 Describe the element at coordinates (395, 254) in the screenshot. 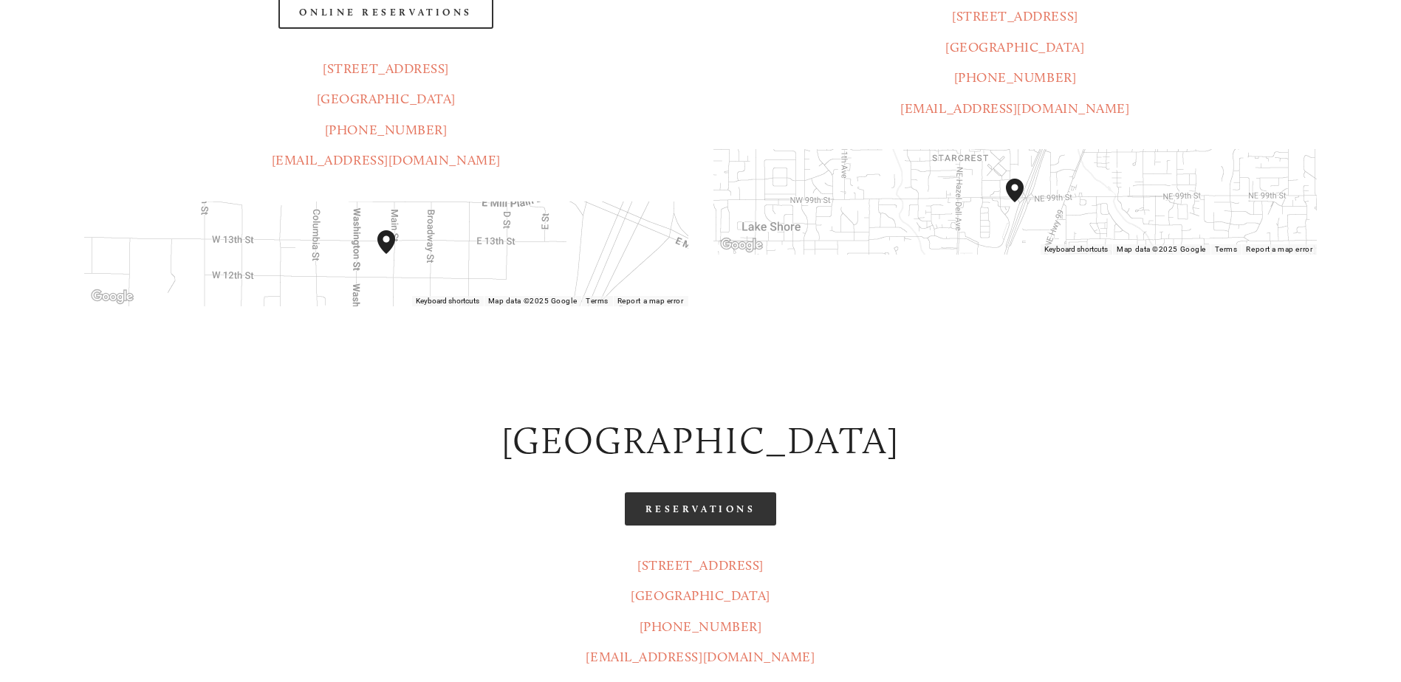

I see `div: Amaro's Table 1220 Main Street vancouver, United States` at that location.